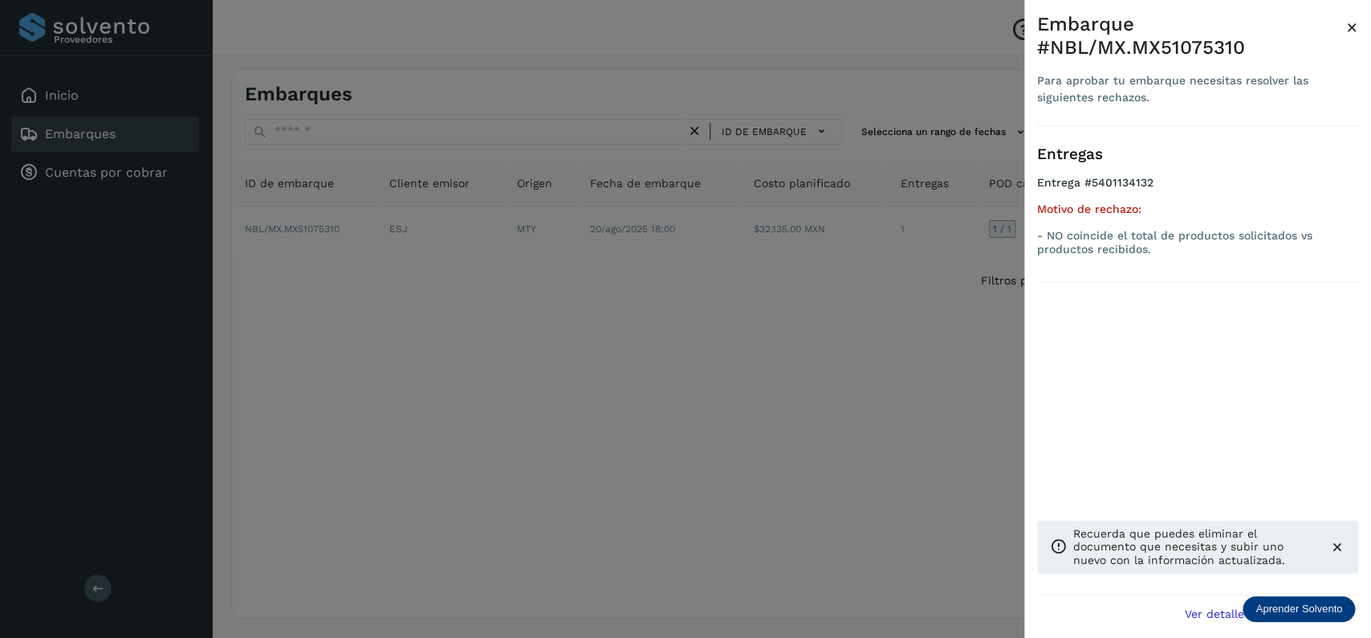 The height and width of the screenshot is (638, 1371). What do you see at coordinates (1195, 547) in the screenshot?
I see `p: Recuerda que puedes eliminar el documento que necesitas y subir uno nuevo con la información actu...` at bounding box center [1195, 547].